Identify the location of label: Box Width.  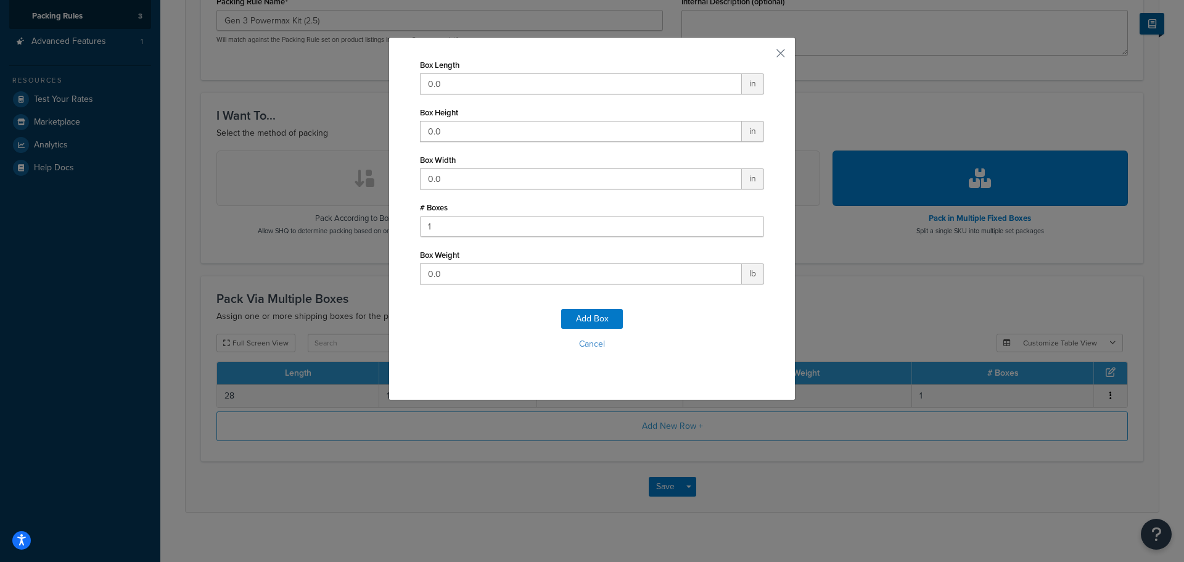
(438, 160).